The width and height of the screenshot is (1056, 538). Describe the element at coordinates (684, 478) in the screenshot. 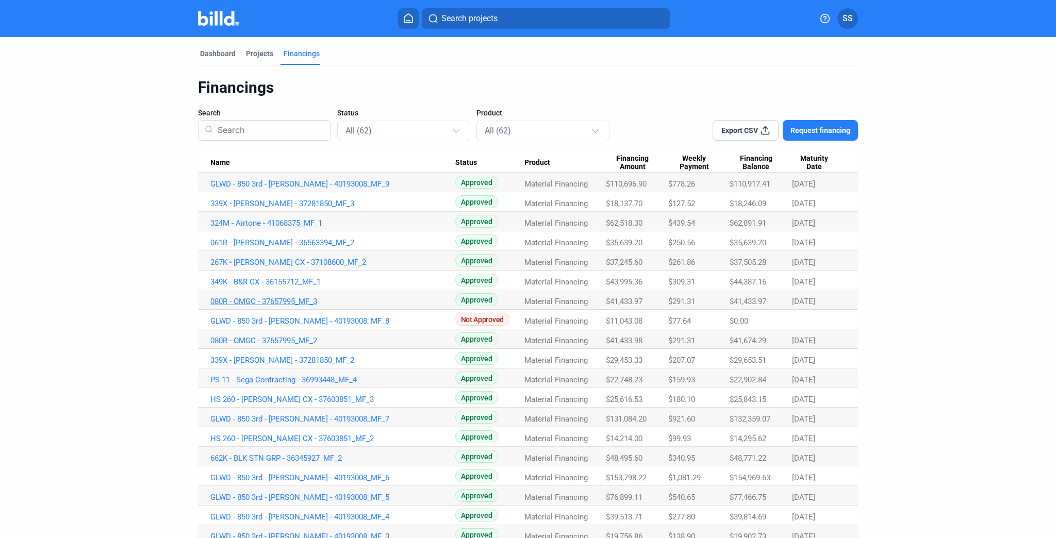

I see `span: $1,081.29` at that location.